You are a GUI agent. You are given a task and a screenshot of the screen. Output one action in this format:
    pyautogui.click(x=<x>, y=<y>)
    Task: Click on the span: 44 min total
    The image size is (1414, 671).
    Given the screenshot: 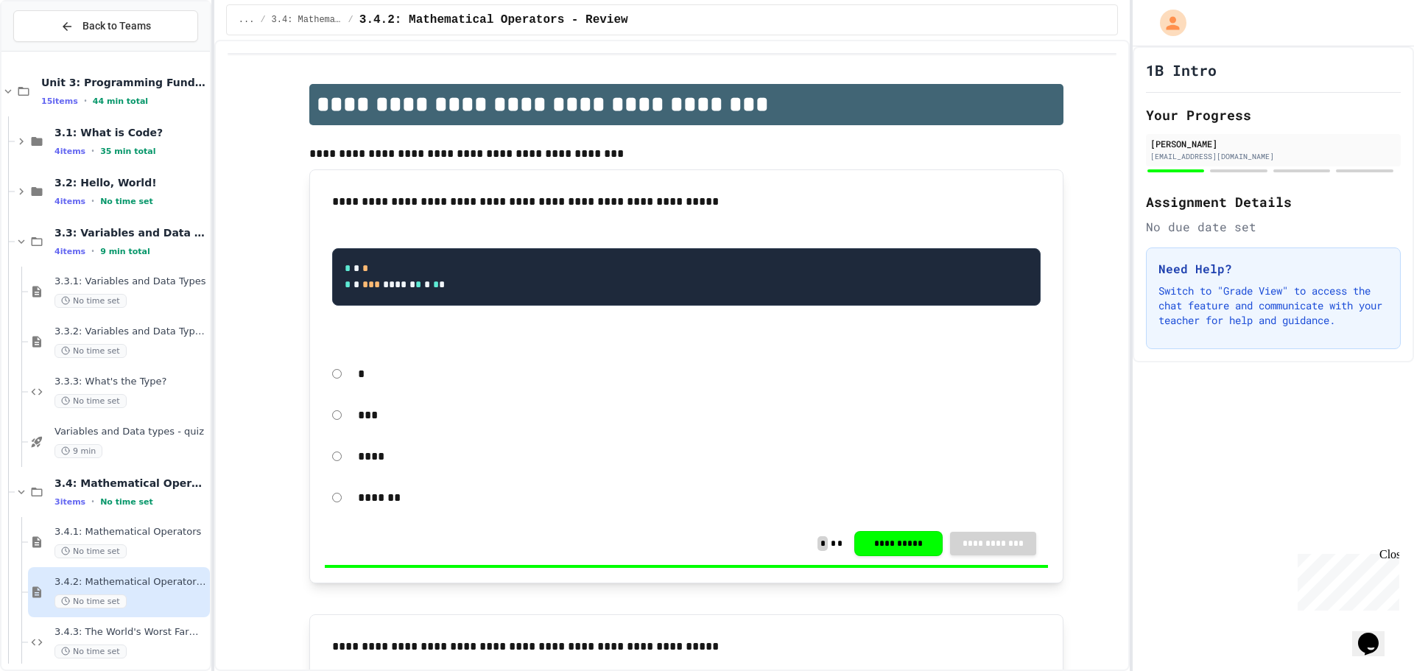 What is the action you would take?
    pyautogui.click(x=120, y=101)
    